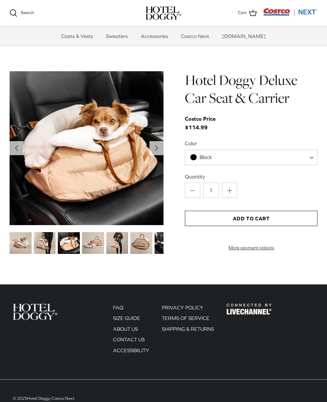 This screenshot has height=402, width=327. I want to click on a: hoteldoggy.com hoteldoggycom, so click(164, 13).